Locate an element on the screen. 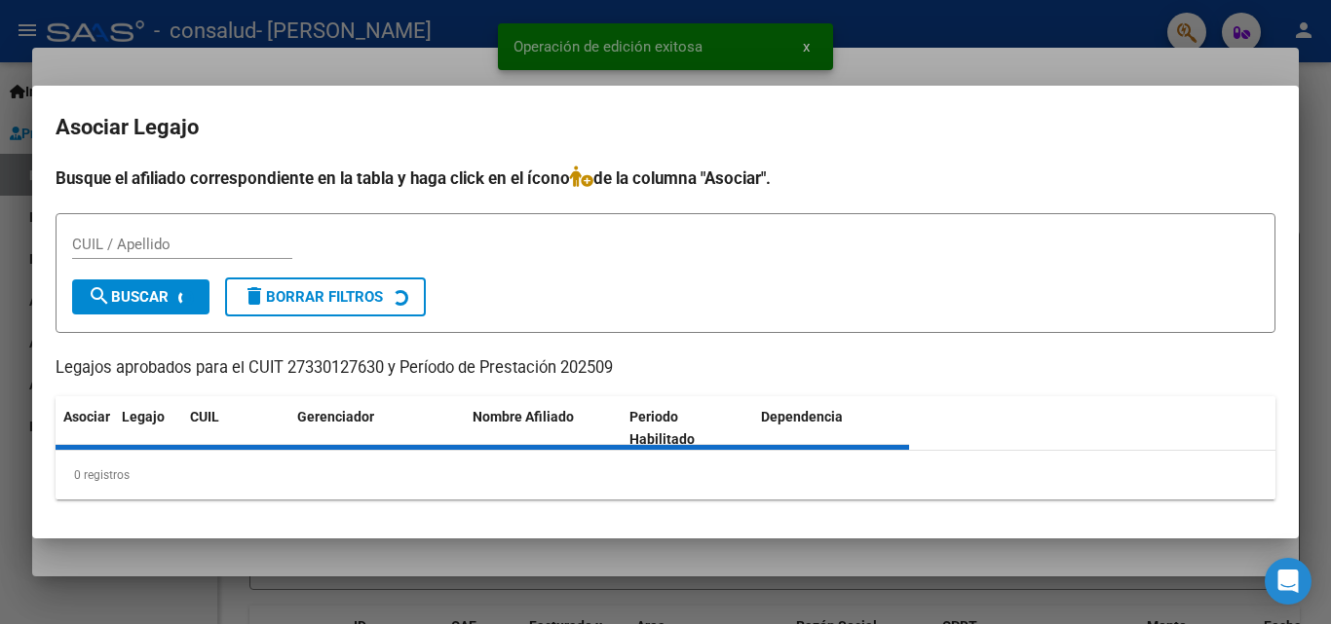 This screenshot has height=624, width=1331. p: Legajos aprobados para el CUIT 27330127630 y Período de Prestación 202509 is located at coordinates (665, 368).